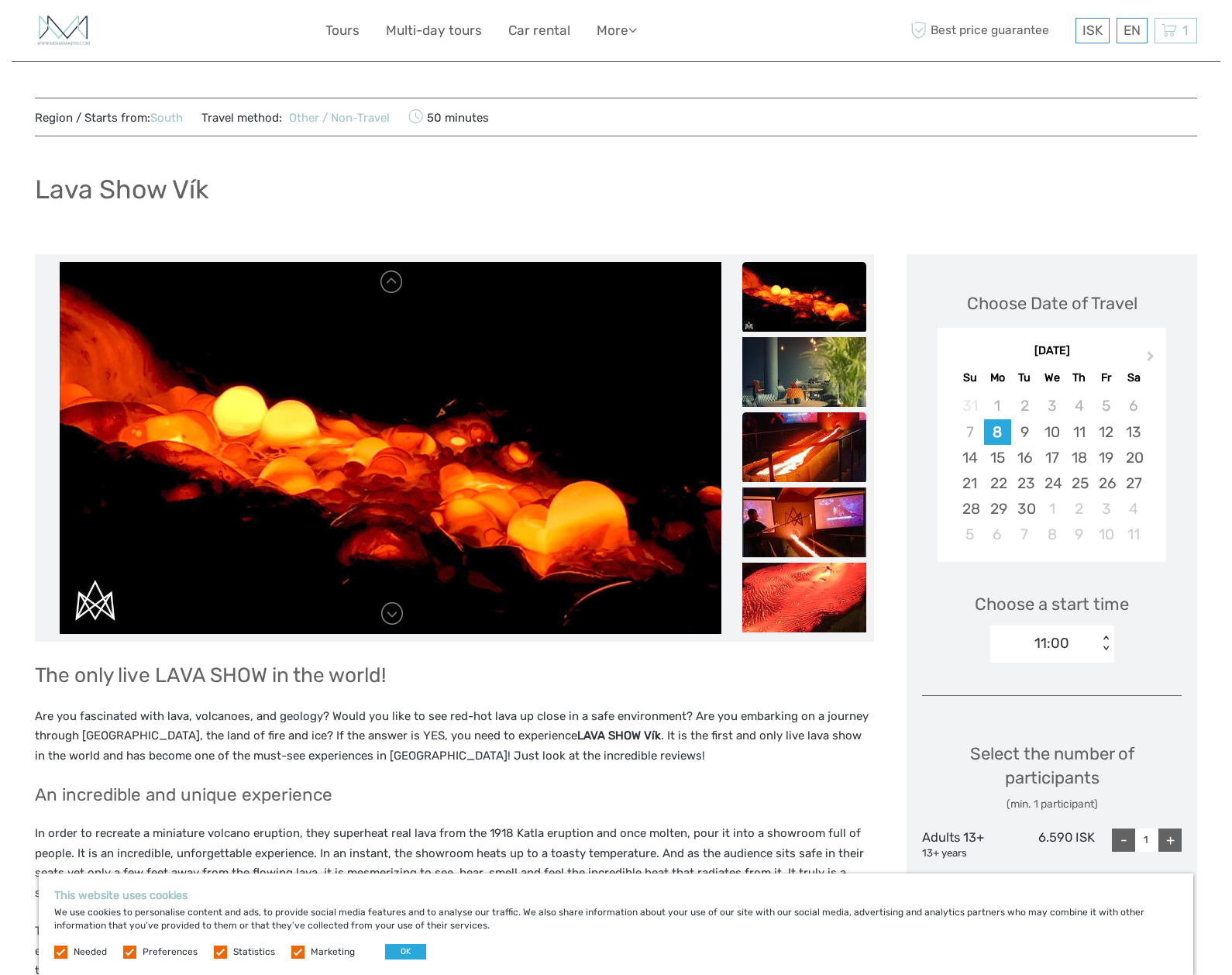 The height and width of the screenshot is (975, 1232). Describe the element at coordinates (1052, 604) in the screenshot. I see `span: Choose a start time` at that location.